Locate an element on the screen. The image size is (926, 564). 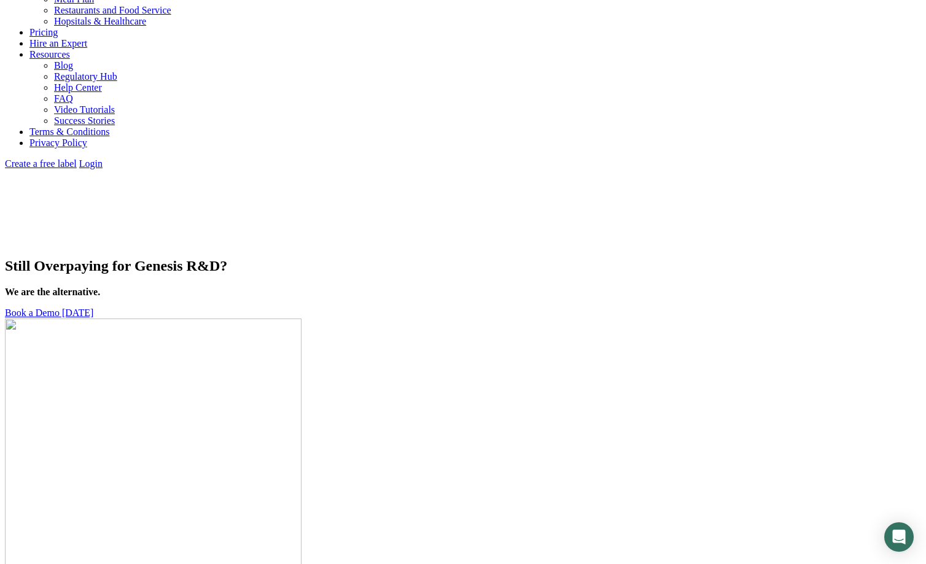
a: Success Stories is located at coordinates (84, 120).